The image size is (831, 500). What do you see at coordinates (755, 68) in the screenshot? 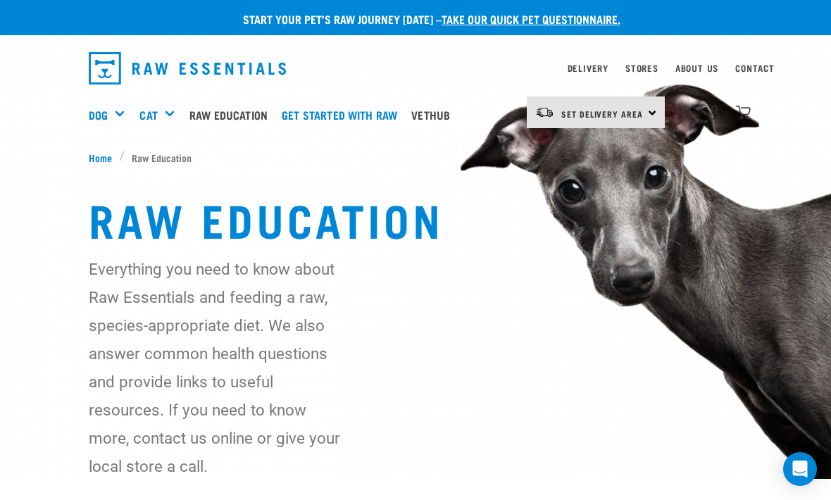
I see `a: Contact` at bounding box center [755, 68].